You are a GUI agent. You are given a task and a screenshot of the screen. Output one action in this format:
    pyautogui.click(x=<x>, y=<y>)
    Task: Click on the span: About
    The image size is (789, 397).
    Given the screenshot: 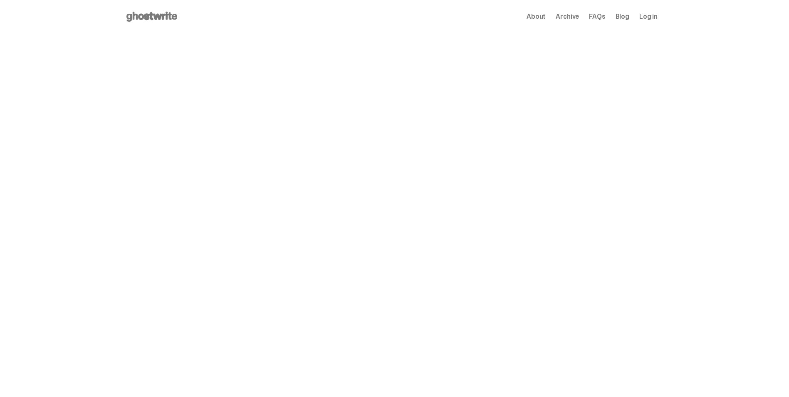 What is the action you would take?
    pyautogui.click(x=536, y=17)
    